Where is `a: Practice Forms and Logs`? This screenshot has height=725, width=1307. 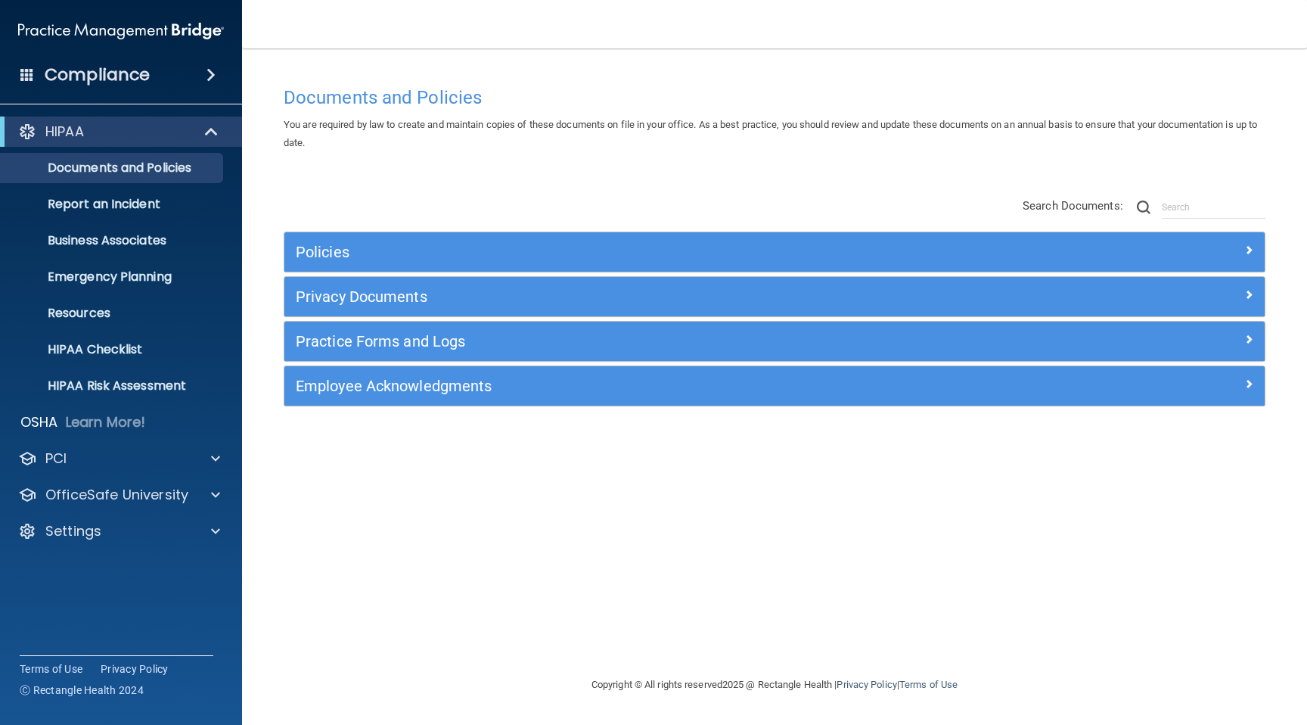
a: Practice Forms and Logs is located at coordinates (775, 341).